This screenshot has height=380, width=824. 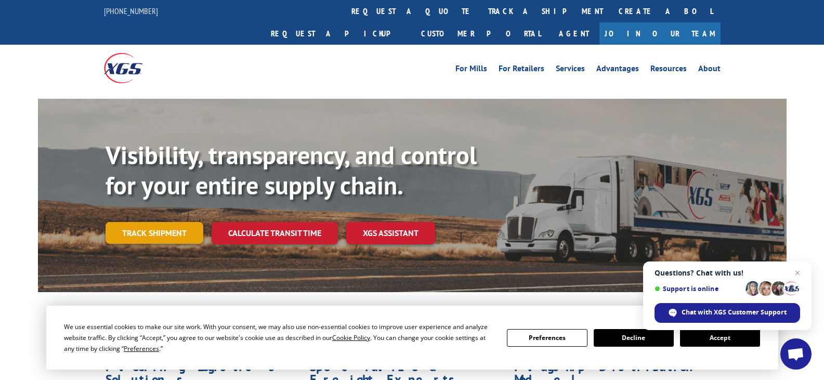 What do you see at coordinates (798, 273) in the screenshot?
I see `span: Close chat` at bounding box center [798, 273].